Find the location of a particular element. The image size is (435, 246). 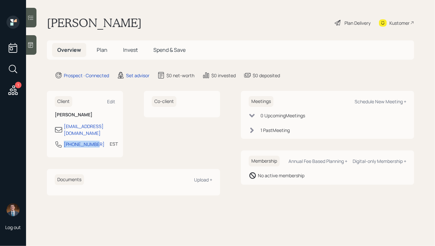

span: Plan is located at coordinates (102, 50).